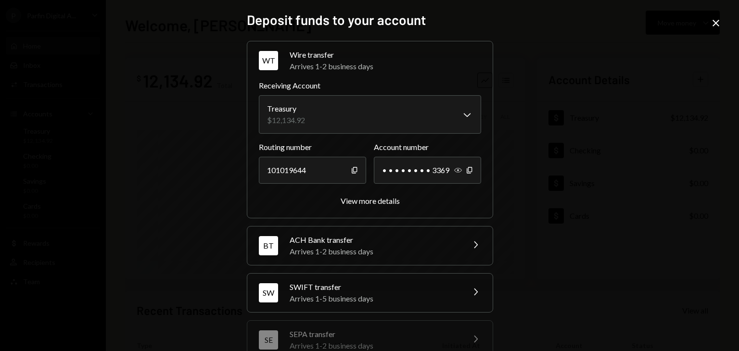  What do you see at coordinates (427, 147) in the screenshot?
I see `label: Account number` at bounding box center [427, 147].